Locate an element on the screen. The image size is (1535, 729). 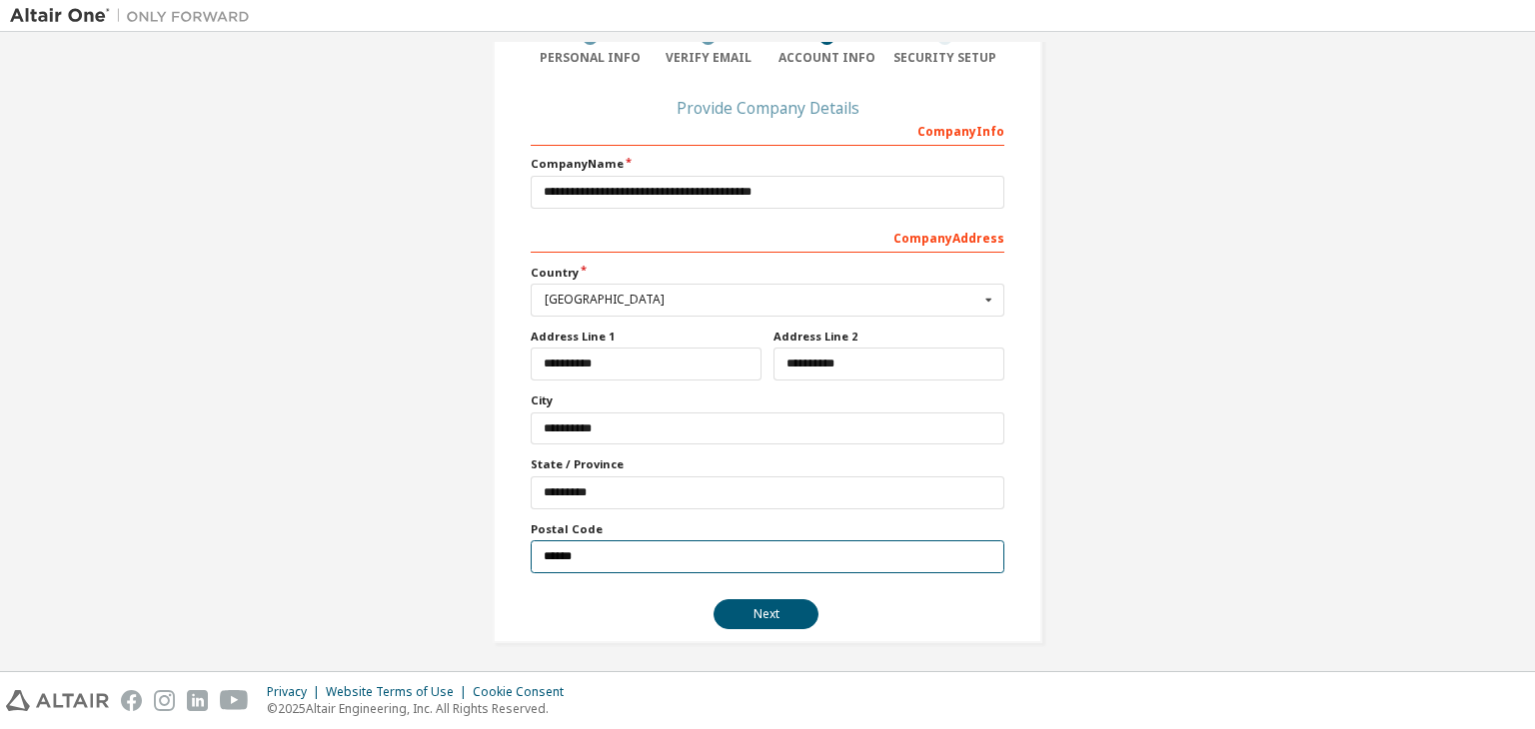
label: Postal Code is located at coordinates (767, 530).